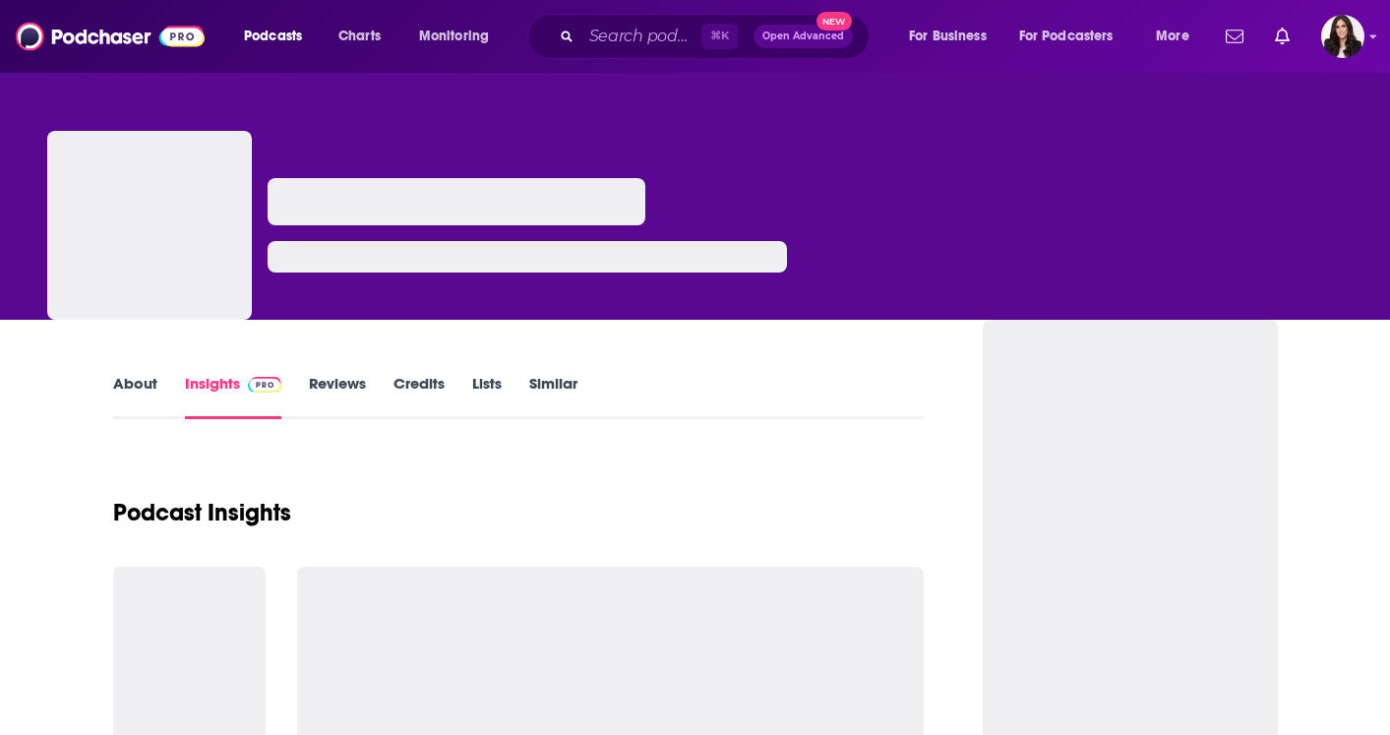  What do you see at coordinates (487, 396) in the screenshot?
I see `a: Lists` at bounding box center [487, 396].